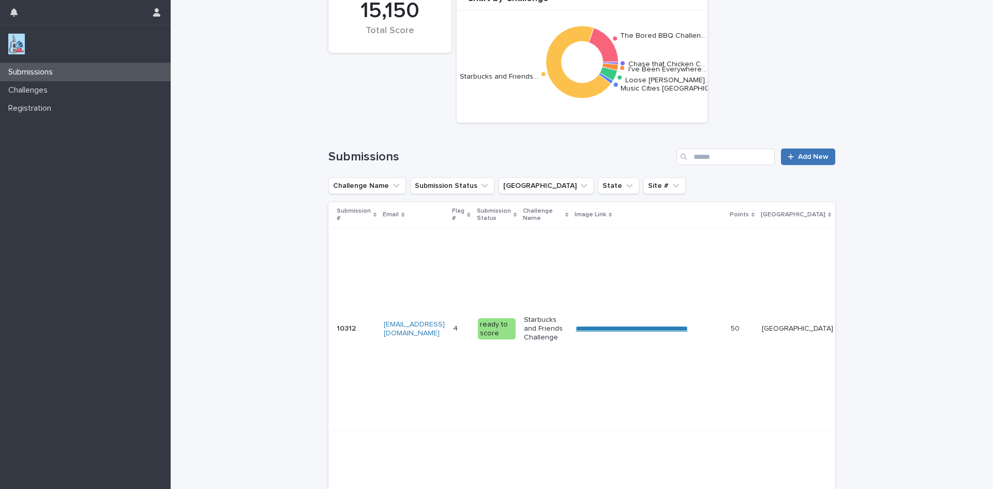 The width and height of the screenshot is (993, 489). What do you see at coordinates (813, 157) in the screenshot?
I see `span: Add New` at bounding box center [813, 157].